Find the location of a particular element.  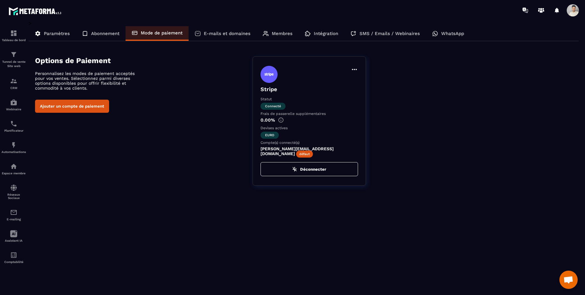

img: email is located at coordinates (14, 212).